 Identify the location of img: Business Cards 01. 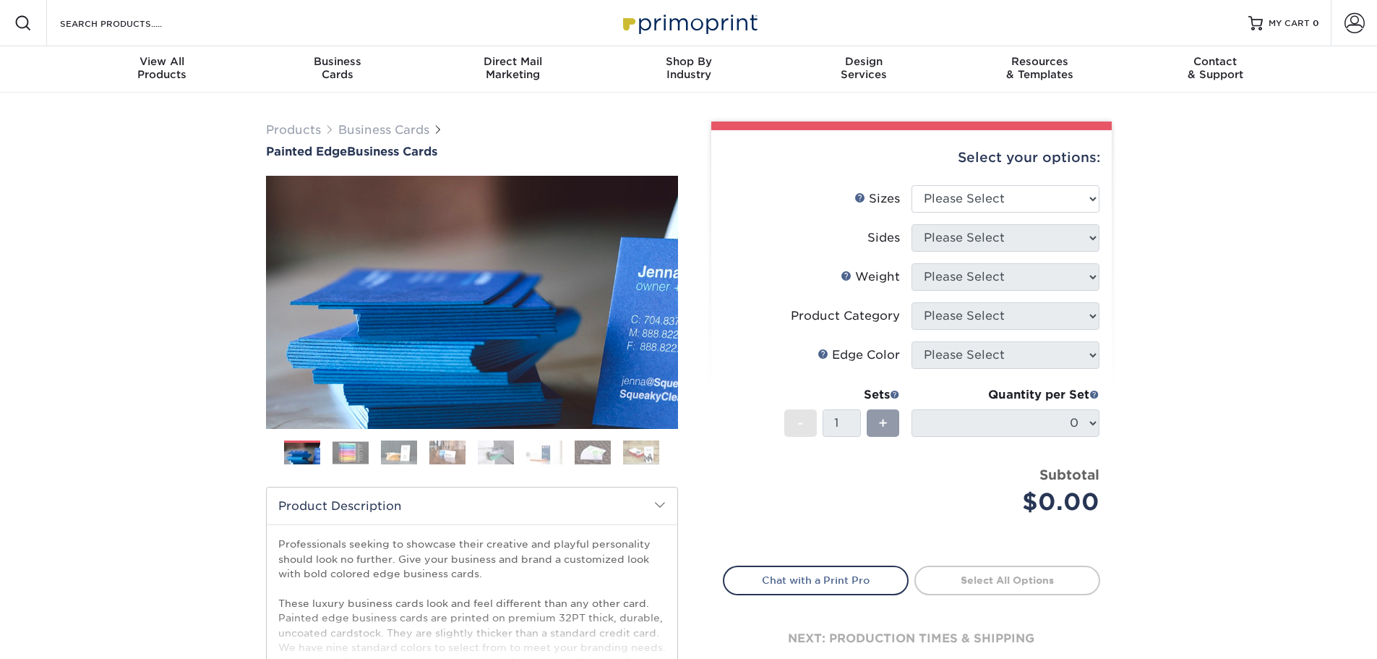
(302, 453).